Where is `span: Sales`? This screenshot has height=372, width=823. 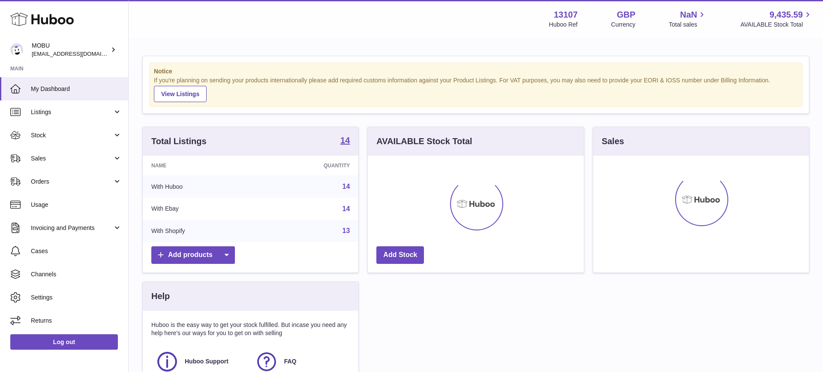 span: Sales is located at coordinates (72, 158).